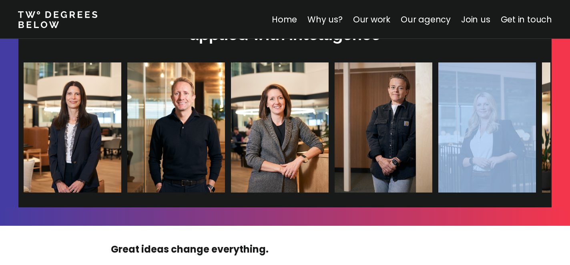  What do you see at coordinates (72, 127) in the screenshot?
I see `img: Clare` at bounding box center [72, 127].